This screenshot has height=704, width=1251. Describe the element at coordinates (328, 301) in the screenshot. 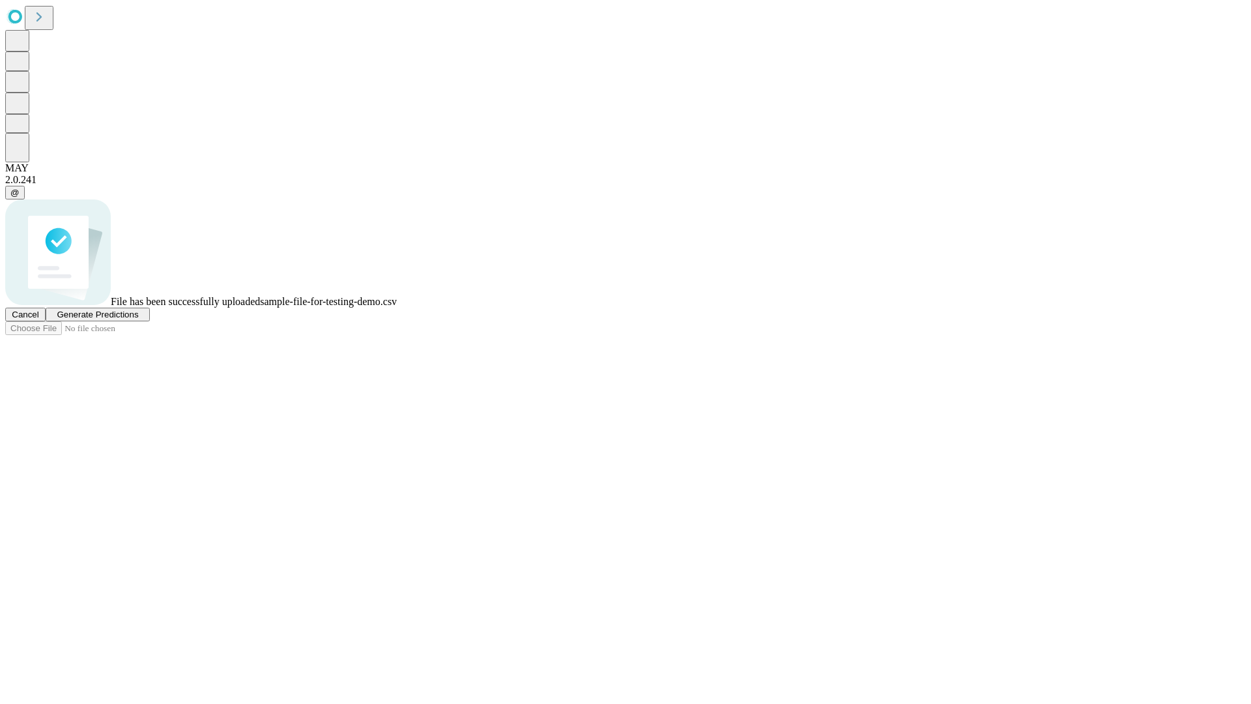

I see `span: sample-file-for-testing-demo.csv` at that location.